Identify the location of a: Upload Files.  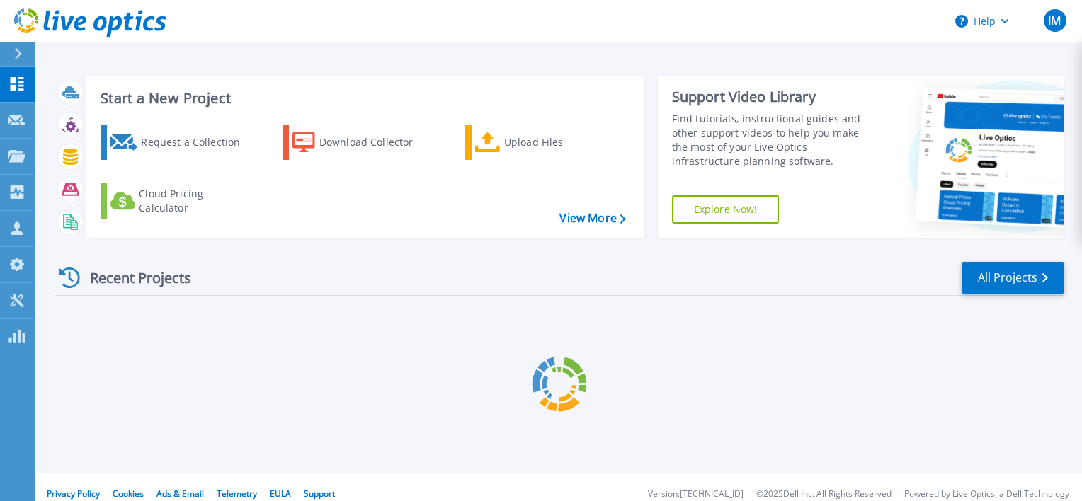
(544, 142).